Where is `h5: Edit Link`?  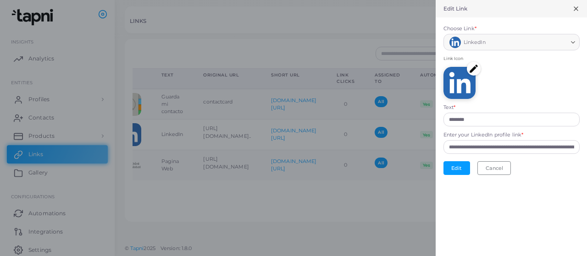
h5: Edit Link is located at coordinates (455, 9).